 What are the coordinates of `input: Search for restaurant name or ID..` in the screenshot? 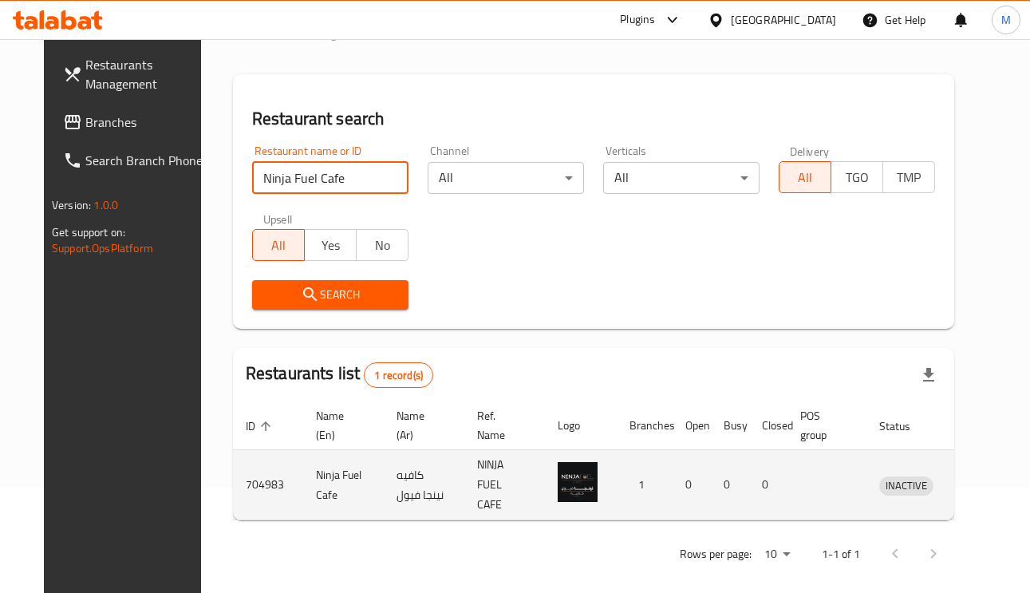 It's located at (330, 178).